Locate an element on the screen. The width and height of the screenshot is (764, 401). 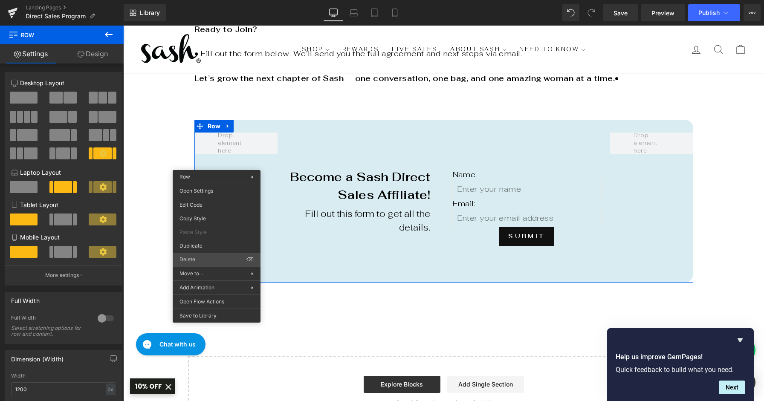
button: Gorgias live chat is located at coordinates (39, 14).